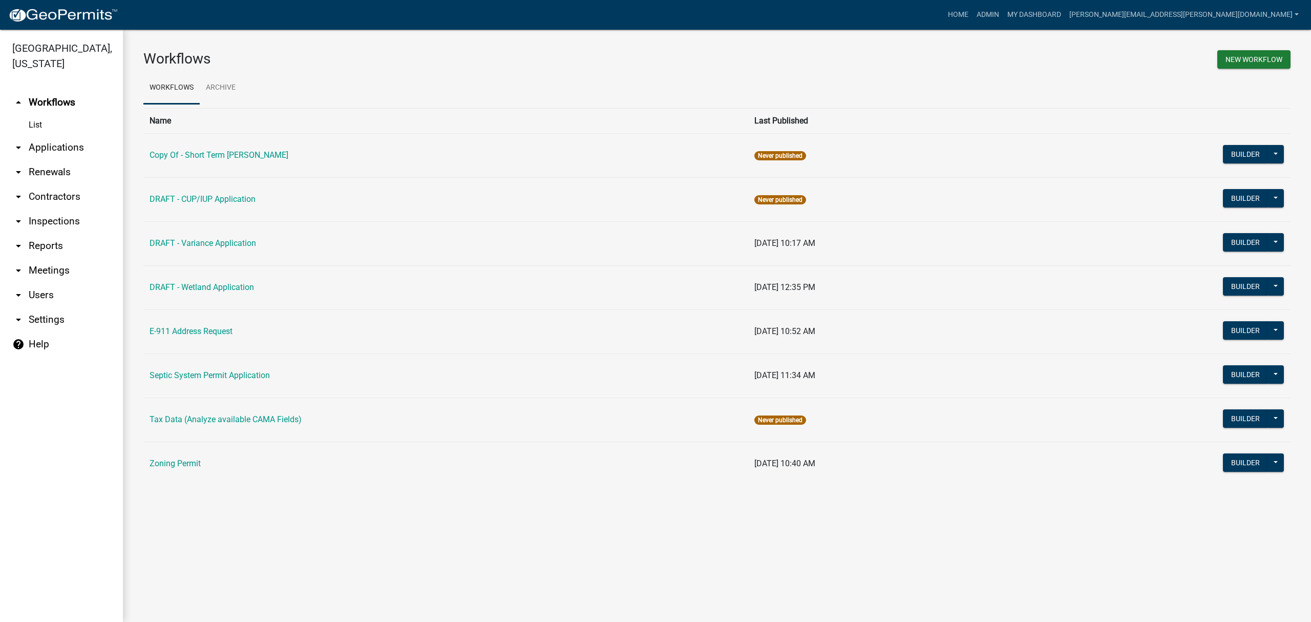 This screenshot has width=1311, height=622. What do you see at coordinates (18, 344) in the screenshot?
I see `i: help` at bounding box center [18, 344].